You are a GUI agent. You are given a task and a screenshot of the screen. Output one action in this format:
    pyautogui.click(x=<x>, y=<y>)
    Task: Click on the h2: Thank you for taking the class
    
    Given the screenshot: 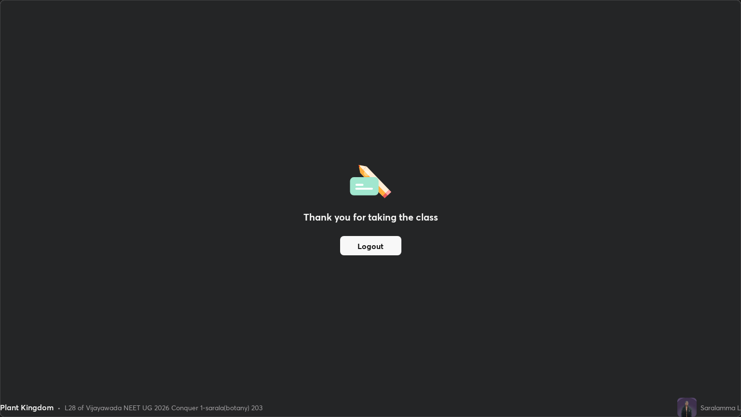 What is the action you would take?
    pyautogui.click(x=370, y=217)
    